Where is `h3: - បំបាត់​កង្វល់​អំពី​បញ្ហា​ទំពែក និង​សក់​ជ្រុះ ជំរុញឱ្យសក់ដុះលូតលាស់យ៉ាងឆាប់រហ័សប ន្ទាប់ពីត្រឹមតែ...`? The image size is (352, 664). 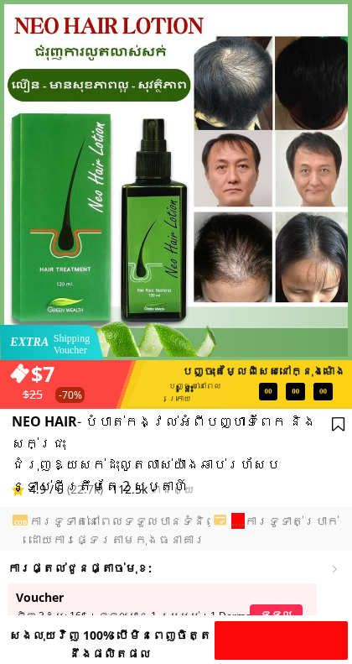 h3: - បំបាត់​កង្វល់​អំពី​បញ្ហា​ទំពែក និង​សក់​ជ្រុះ ជំរុញឱ្យសក់ដុះលូតលាស់យ៉ាងឆាប់រហ័សប ន្ទាប់ពីត្រឹមតែ... is located at coordinates (175, 454).